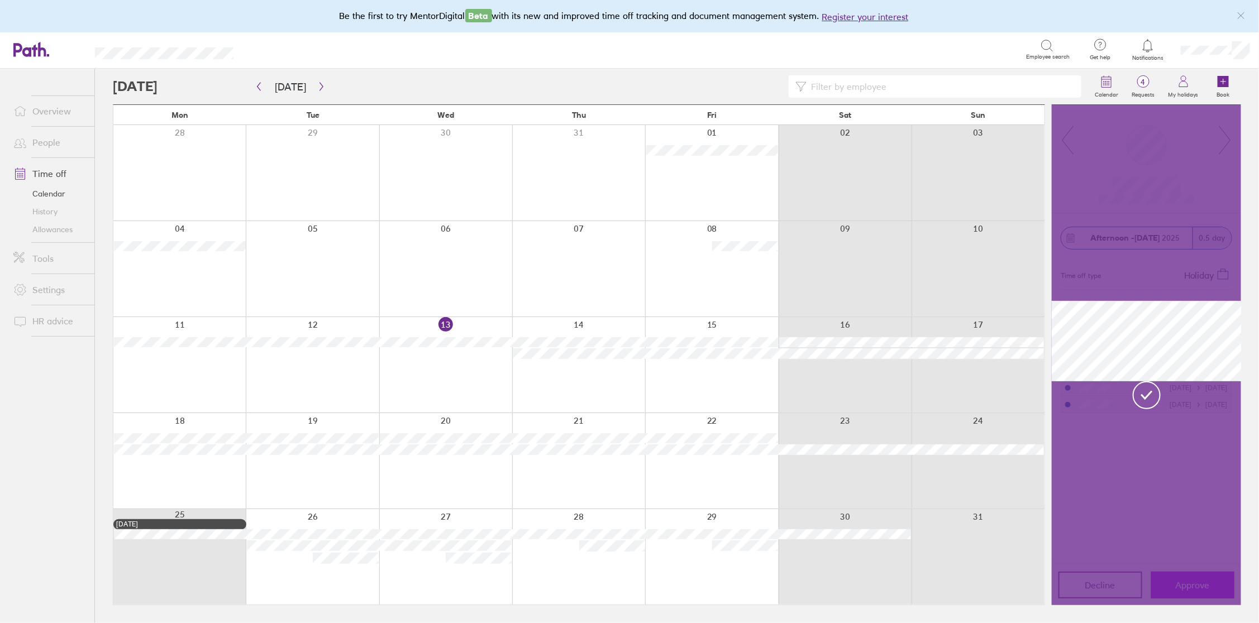 The height and width of the screenshot is (623, 1259). What do you see at coordinates (1048, 57) in the screenshot?
I see `span: Employee search` at bounding box center [1048, 57].